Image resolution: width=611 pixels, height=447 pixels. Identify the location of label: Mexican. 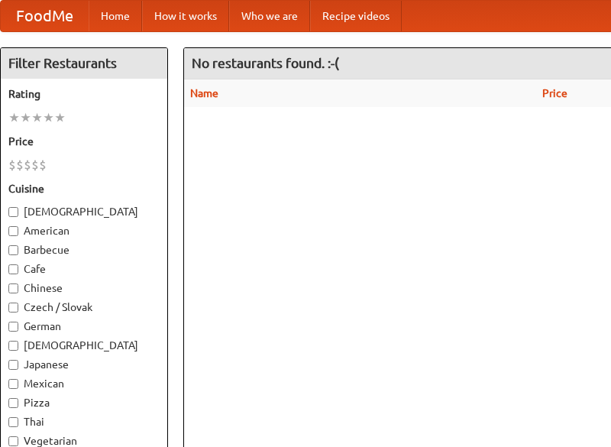
(84, 384).